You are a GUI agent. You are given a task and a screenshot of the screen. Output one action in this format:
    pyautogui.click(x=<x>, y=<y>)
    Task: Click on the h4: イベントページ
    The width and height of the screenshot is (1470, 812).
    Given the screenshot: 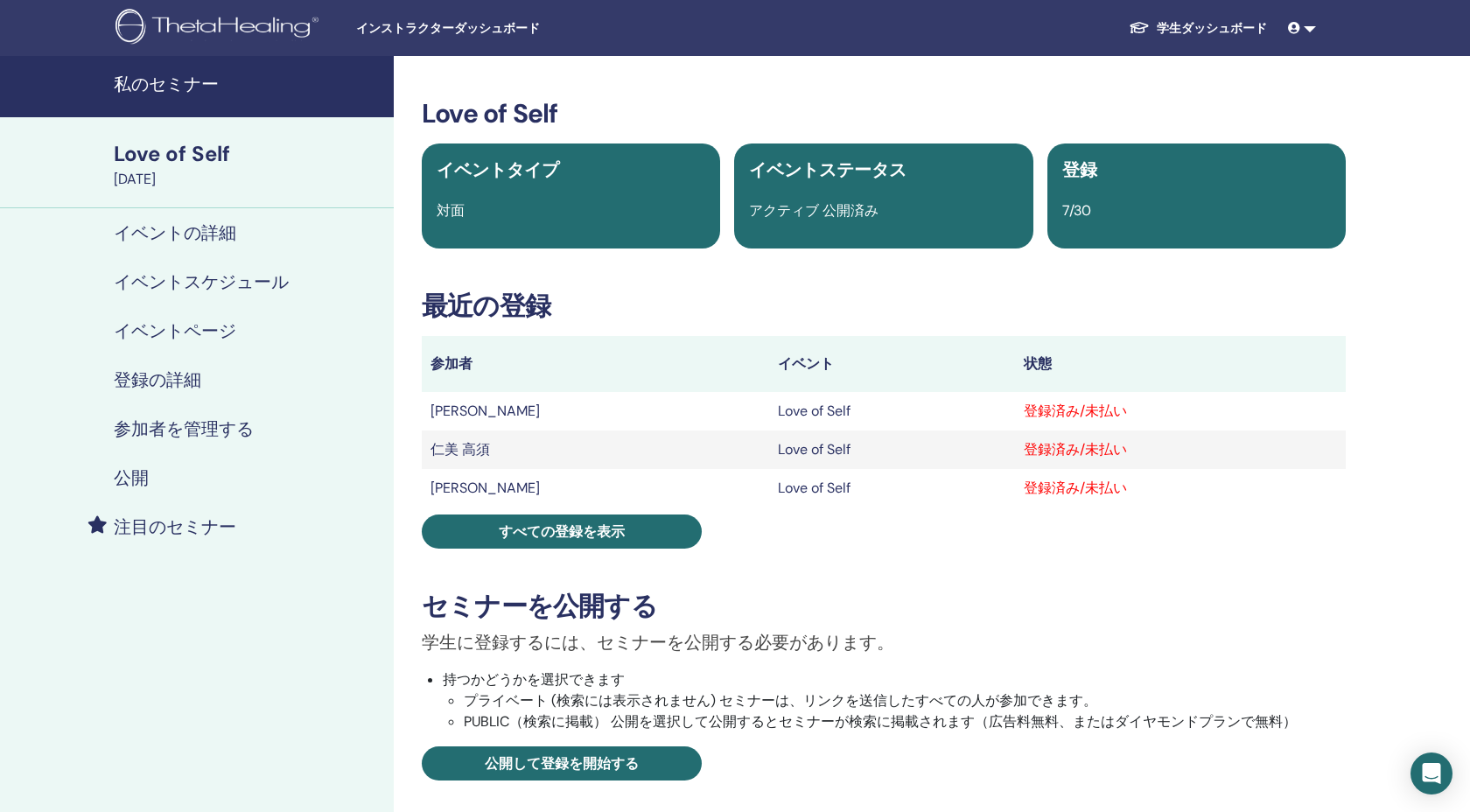 What is the action you would take?
    pyautogui.click(x=175, y=331)
    